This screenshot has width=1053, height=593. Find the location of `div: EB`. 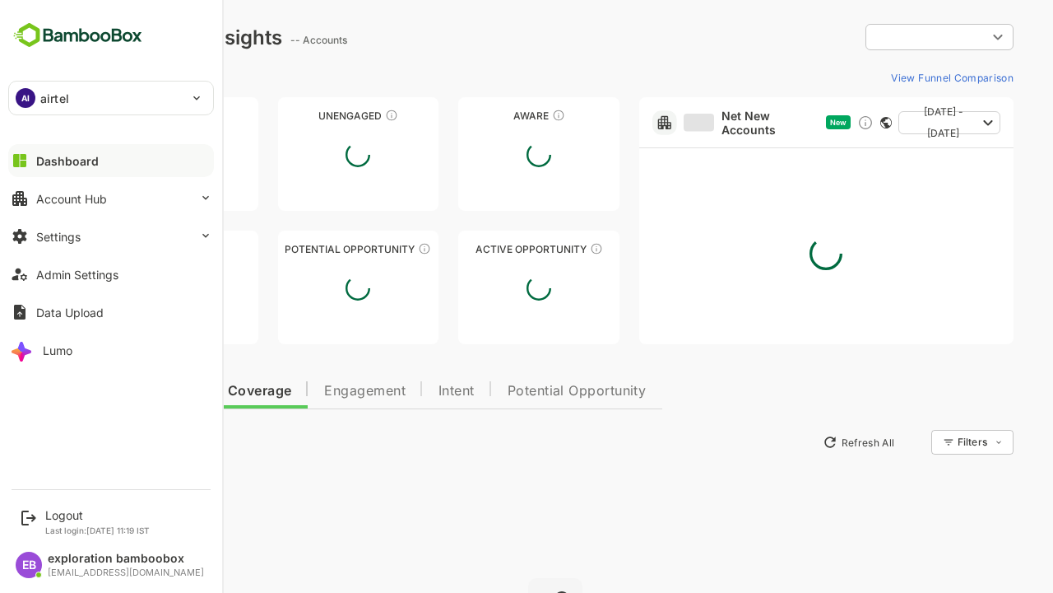

div: EB is located at coordinates (29, 565).